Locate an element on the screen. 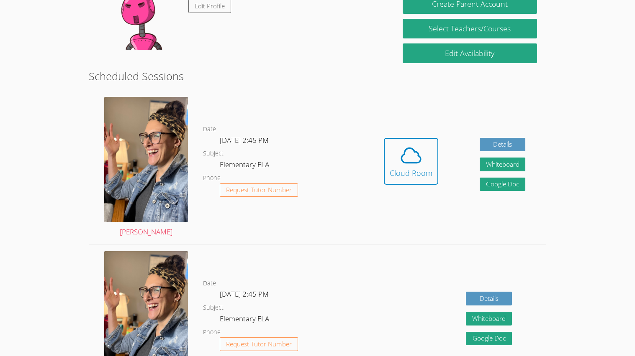 Image resolution: width=635 pixels, height=356 pixels. a: Select Teachers/Courses is located at coordinates (469, 28).